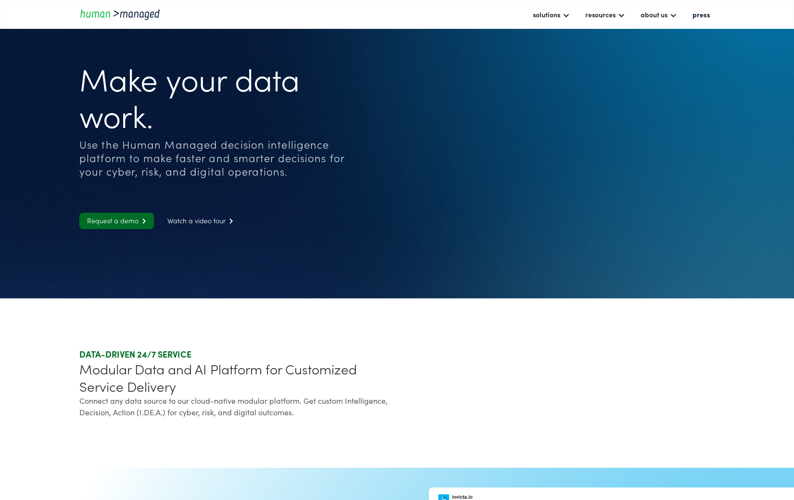 This screenshot has width=794, height=500. I want to click on h1: Make your data work., so click(216, 96).